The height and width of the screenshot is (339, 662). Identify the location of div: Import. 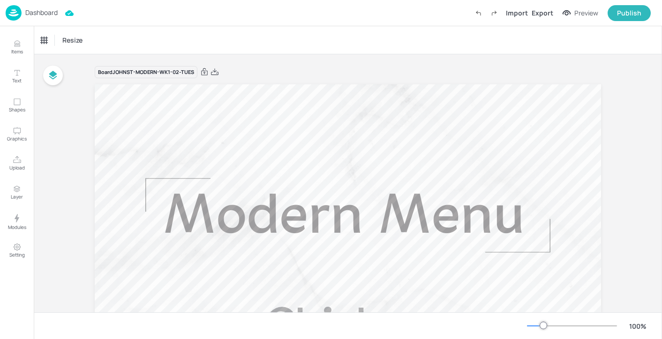
(517, 13).